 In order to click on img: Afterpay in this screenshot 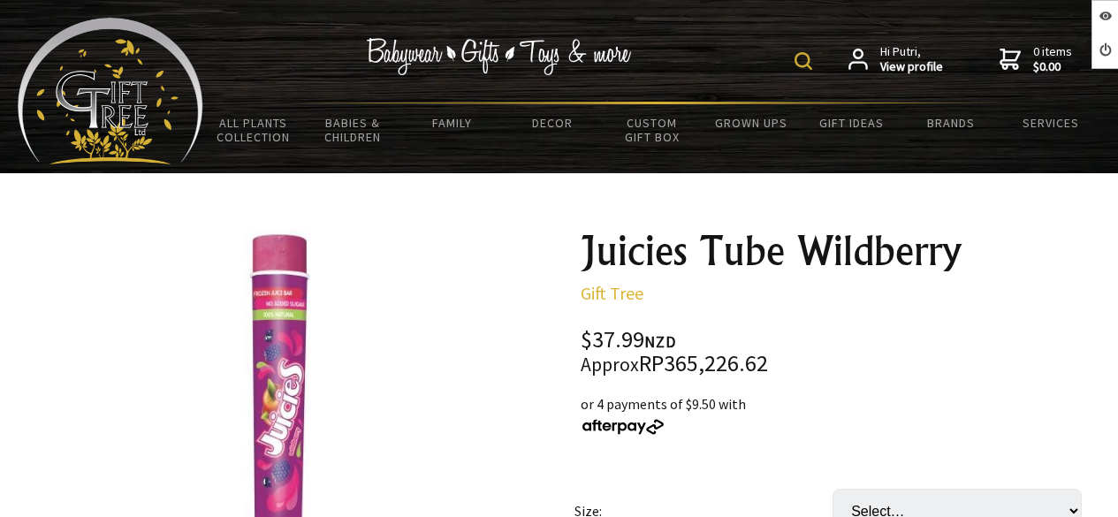, I will do `click(623, 427)`.